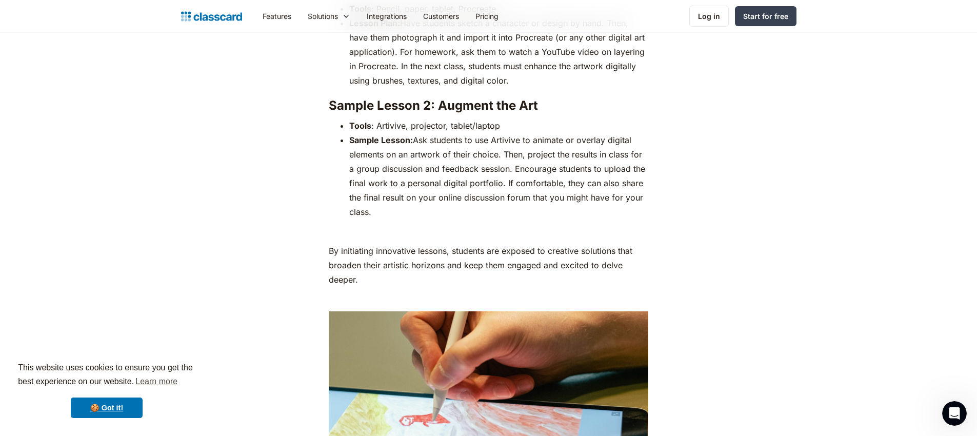 The height and width of the screenshot is (436, 977). What do you see at coordinates (433, 105) in the screenshot?
I see `strong: Sample Lesson 2: Augment the Art` at bounding box center [433, 105].